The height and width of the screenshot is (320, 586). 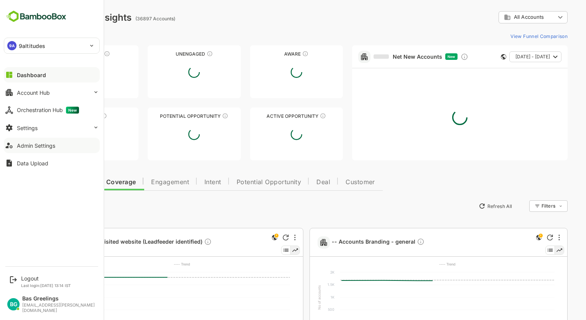 I want to click on img: BambooboxFullLogoMark.5f36c76dfaba33ec1ec1367b70bb1252.svg, so click(x=36, y=16).